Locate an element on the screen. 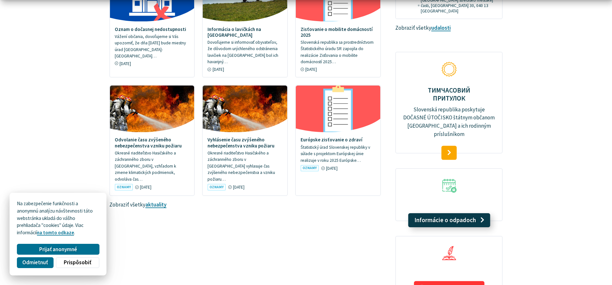 This screenshot has height=285, width=612. p: Dovoľujeme si informovať obyvateľov, že dôvodom urýchleného odstránenia lavičiek na [GEOGRAPHIC_D... is located at coordinates (245, 52).